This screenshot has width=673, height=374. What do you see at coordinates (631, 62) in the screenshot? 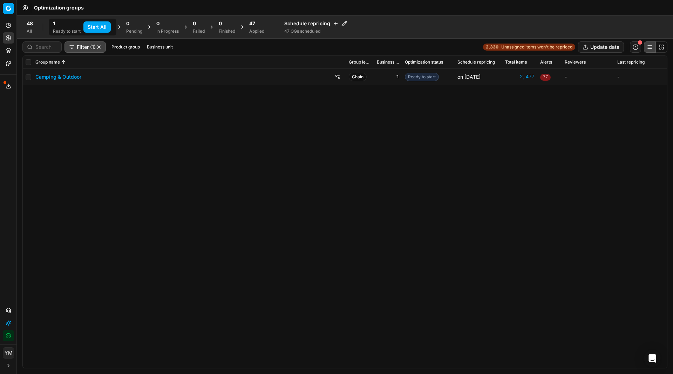
I see `span: Last repricing` at bounding box center [631, 62].